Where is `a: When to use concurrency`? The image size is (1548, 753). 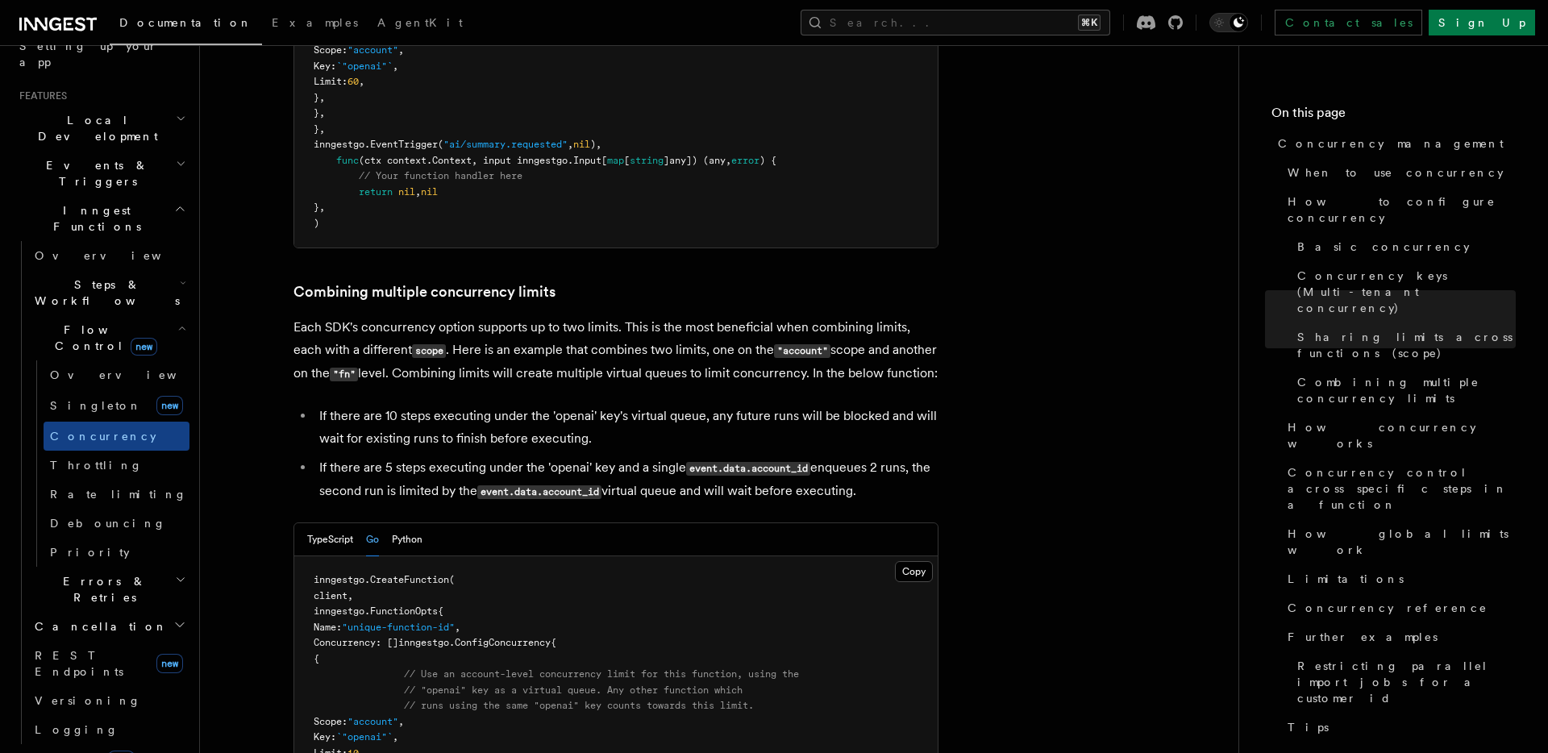
a: When to use concurrency is located at coordinates (1398, 173).